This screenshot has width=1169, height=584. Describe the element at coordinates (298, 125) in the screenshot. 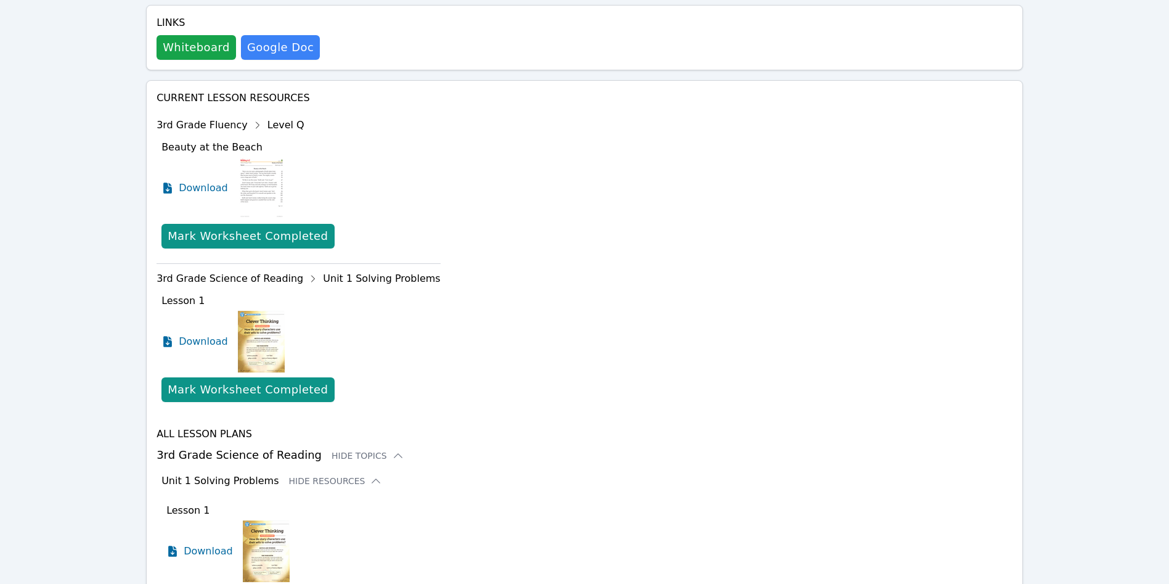

I see `div: 3rd Grade Fluency Level Q` at that location.